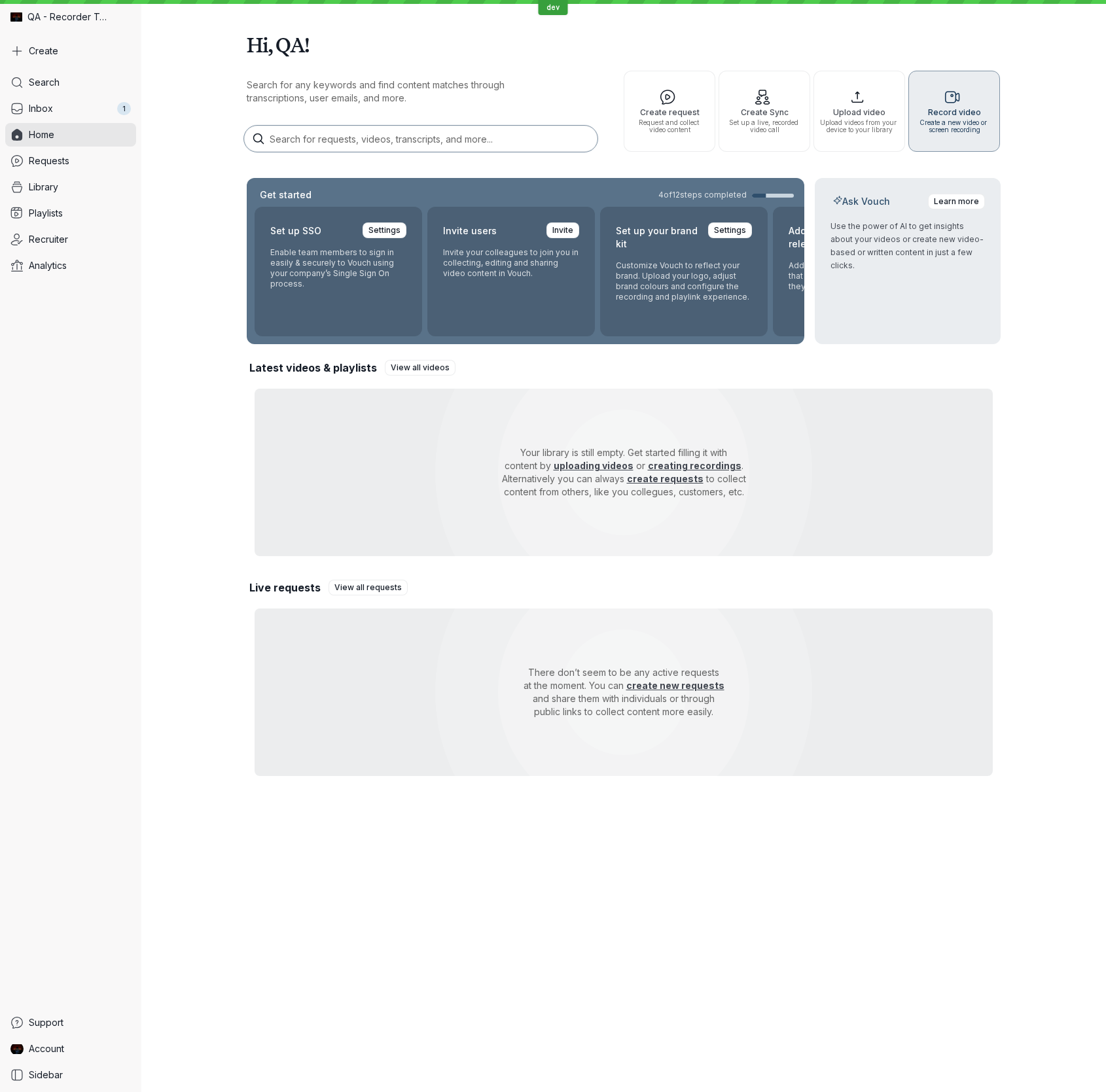  What do you see at coordinates (46, 1023) in the screenshot?
I see `span: Support` at bounding box center [46, 1023].